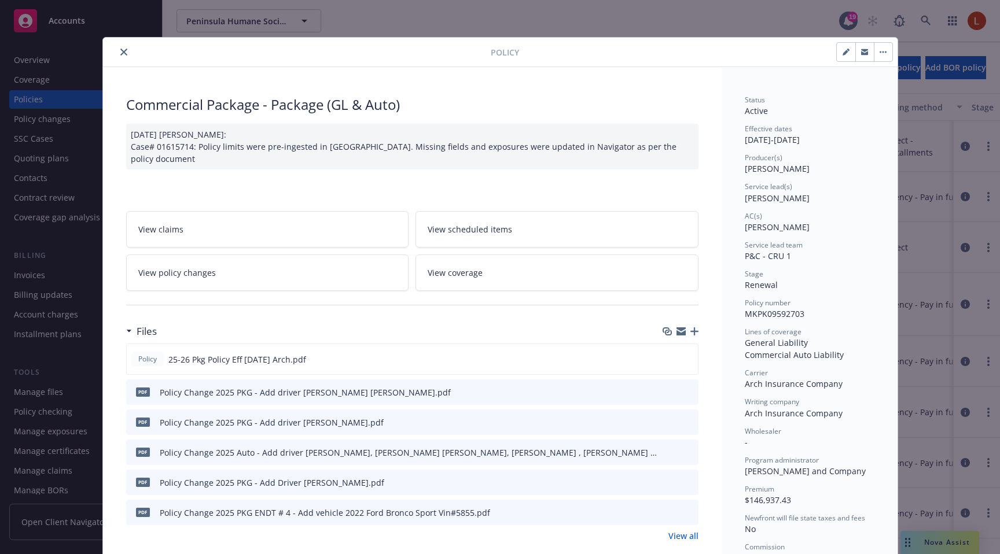  What do you see at coordinates (774, 314) in the screenshot?
I see `span: MKPK09592703` at bounding box center [774, 314].